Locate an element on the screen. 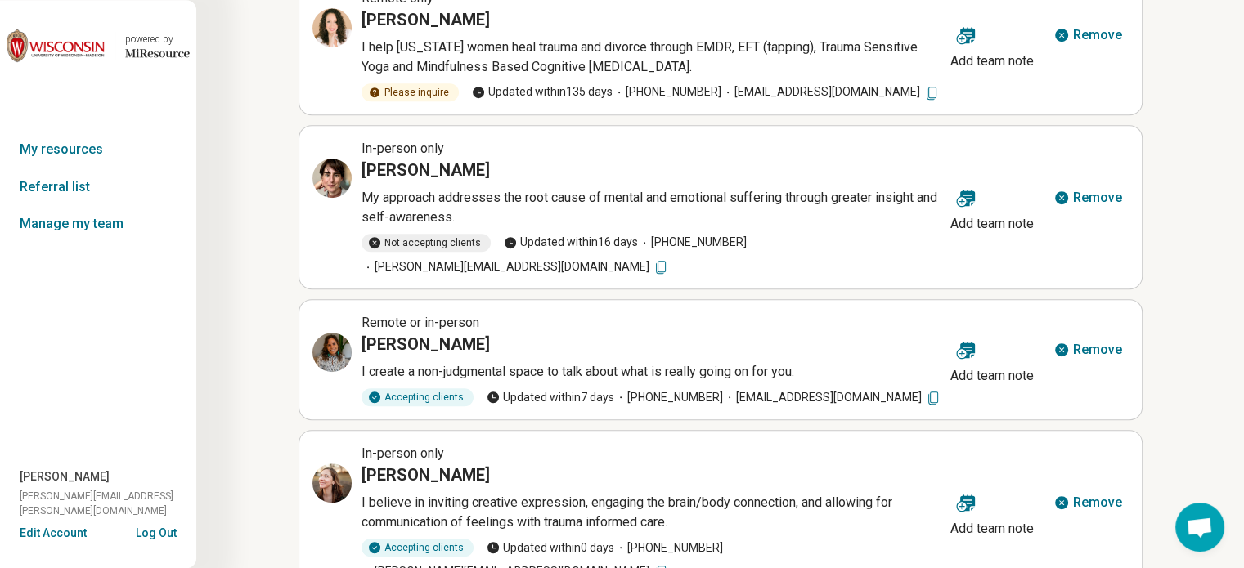 The width and height of the screenshot is (1244, 568). button: Log Out is located at coordinates (156, 532).